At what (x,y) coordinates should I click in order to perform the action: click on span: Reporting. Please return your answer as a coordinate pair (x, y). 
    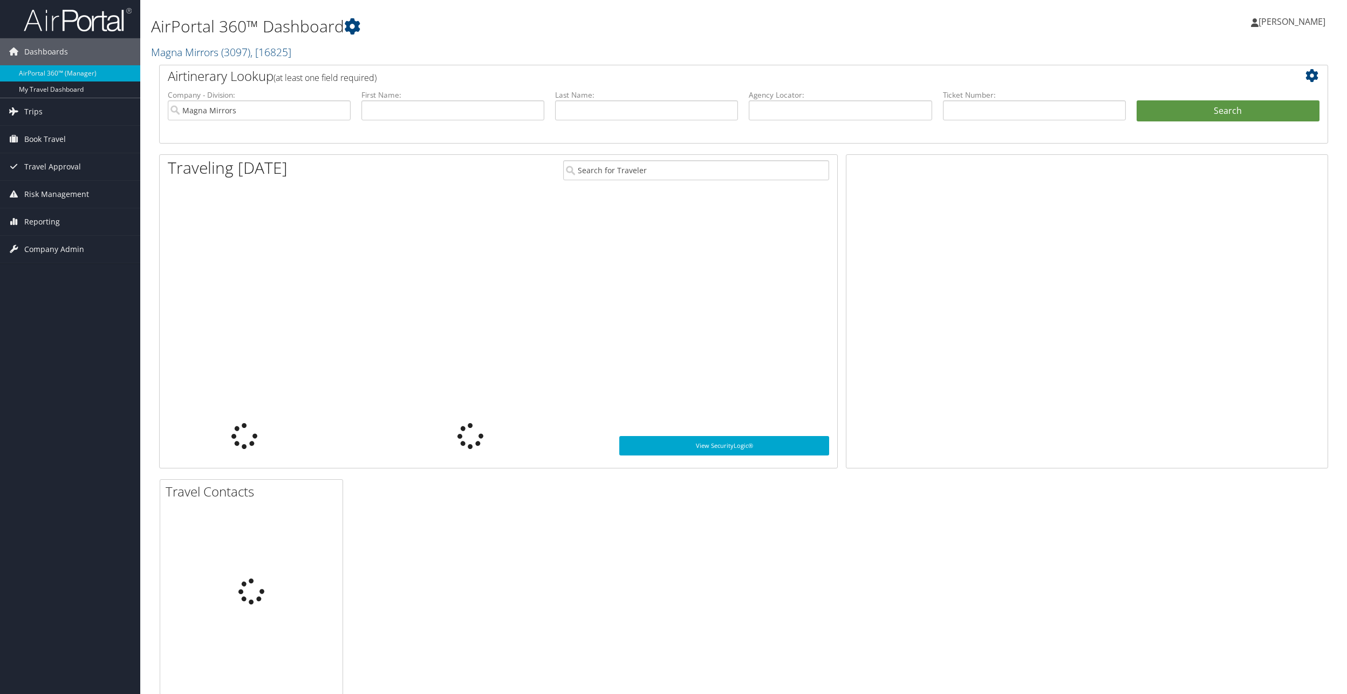
    Looking at the image, I should click on (42, 222).